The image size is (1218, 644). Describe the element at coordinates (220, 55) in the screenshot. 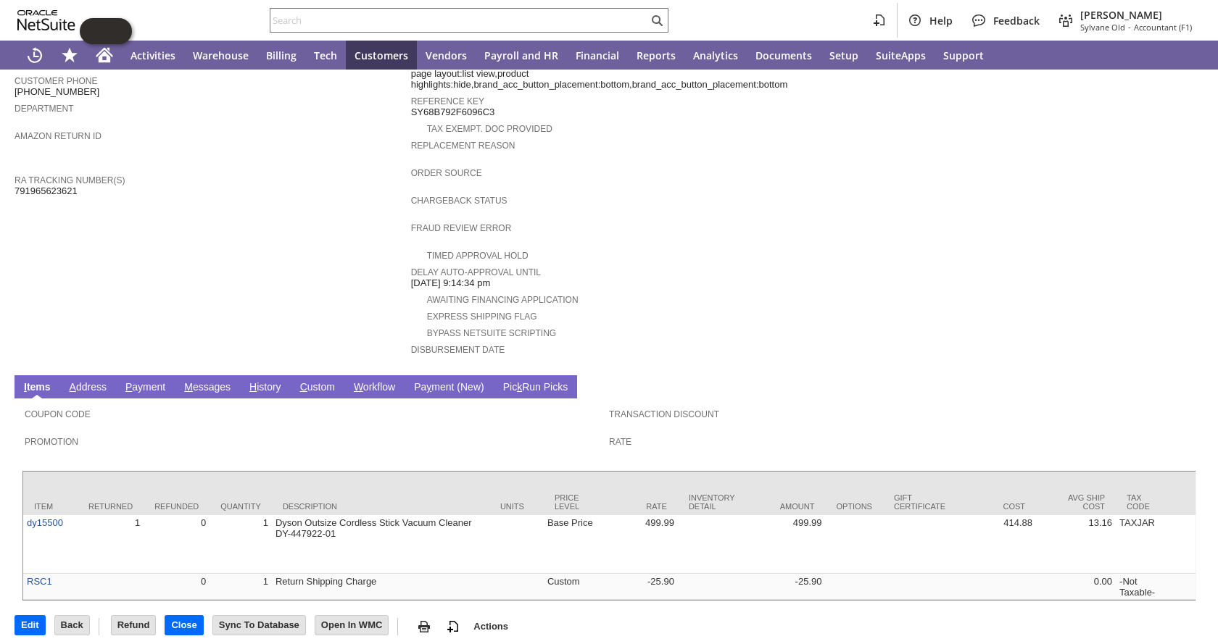

I see `a: Warehouse` at that location.